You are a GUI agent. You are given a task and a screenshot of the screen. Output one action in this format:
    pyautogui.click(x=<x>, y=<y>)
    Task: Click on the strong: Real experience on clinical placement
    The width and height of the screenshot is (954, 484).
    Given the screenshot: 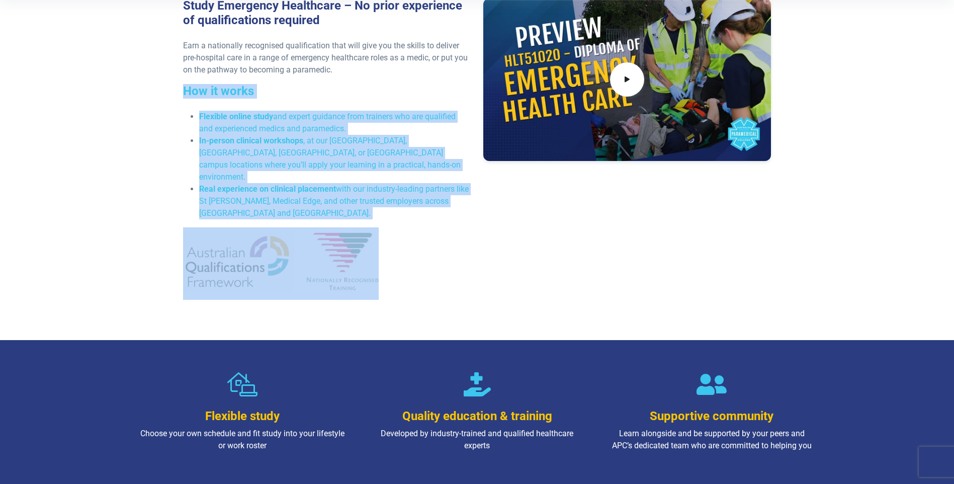 What is the action you would take?
    pyautogui.click(x=267, y=188)
    